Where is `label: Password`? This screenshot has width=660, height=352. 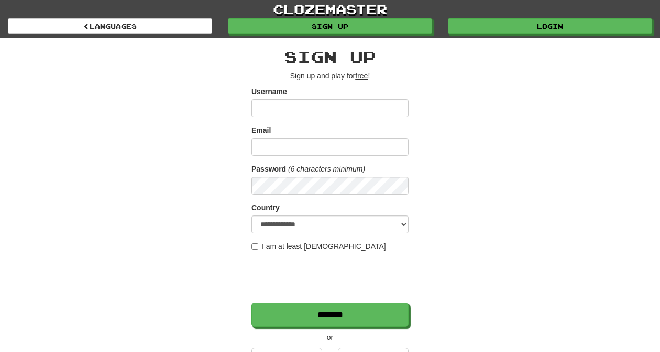 label: Password is located at coordinates (269, 169).